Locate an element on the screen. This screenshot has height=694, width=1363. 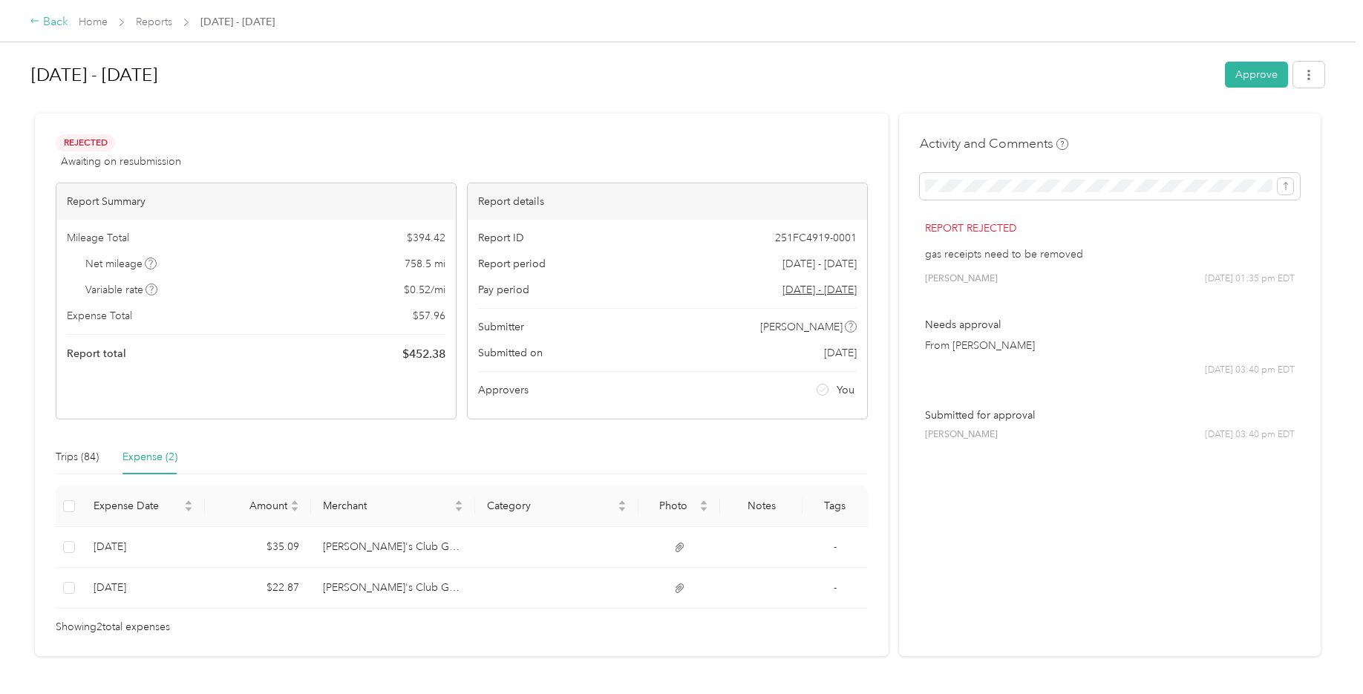
span: Expense Date is located at coordinates (137, 505).